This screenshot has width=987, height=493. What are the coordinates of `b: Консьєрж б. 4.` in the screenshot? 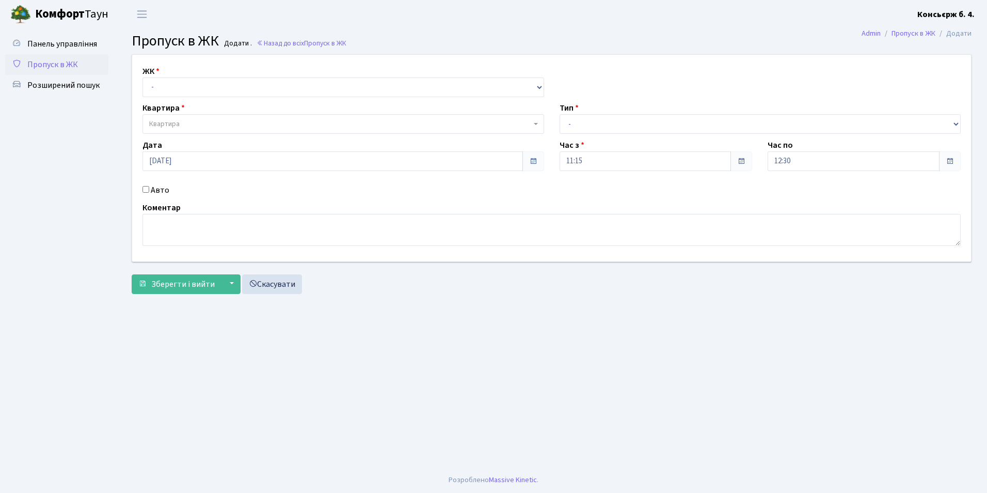 It's located at (946, 14).